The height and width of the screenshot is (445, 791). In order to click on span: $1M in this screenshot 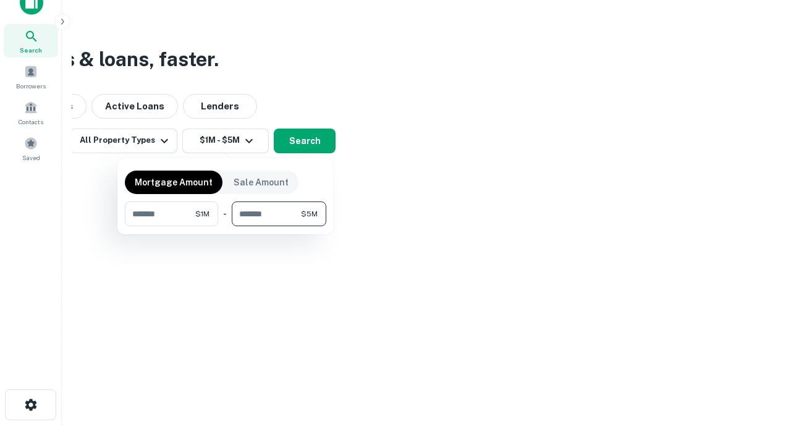, I will do `click(202, 214)`.